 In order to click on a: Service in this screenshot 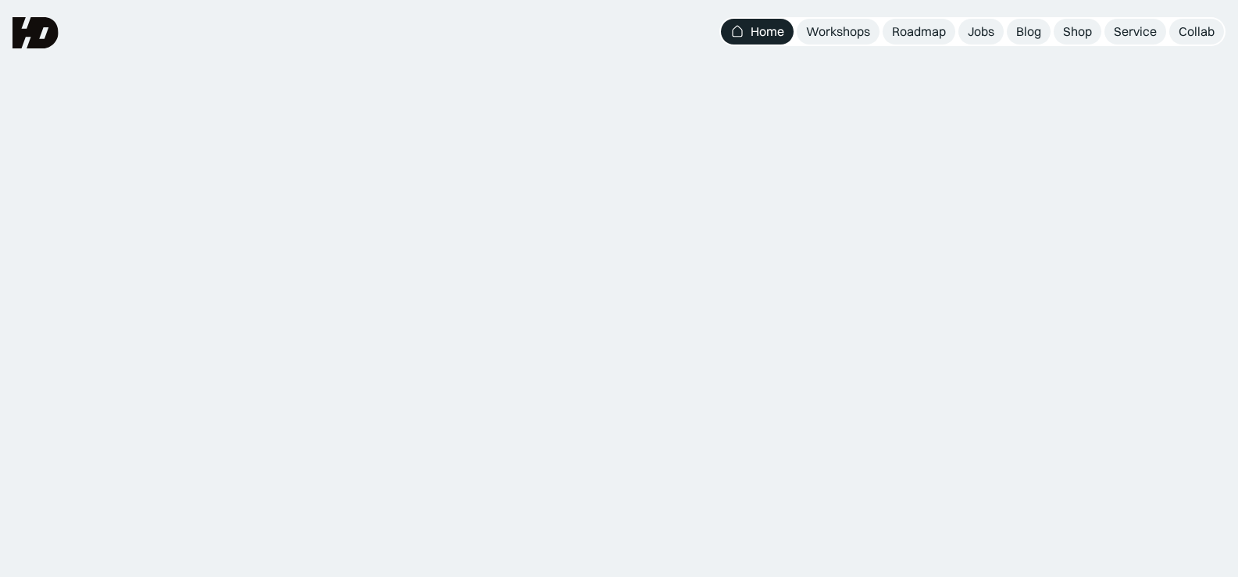, I will do `click(1135, 31)`.